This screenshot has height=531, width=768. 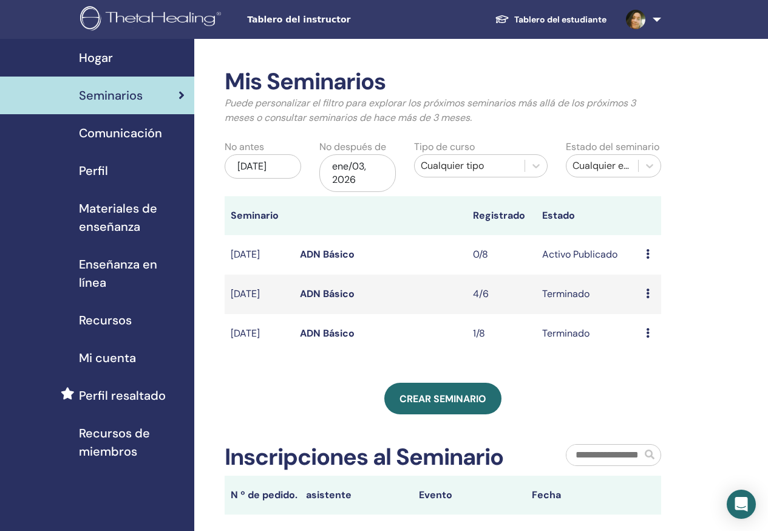 What do you see at coordinates (741, 504) in the screenshot?
I see `div: Open Intercom Messenger` at bounding box center [741, 504].